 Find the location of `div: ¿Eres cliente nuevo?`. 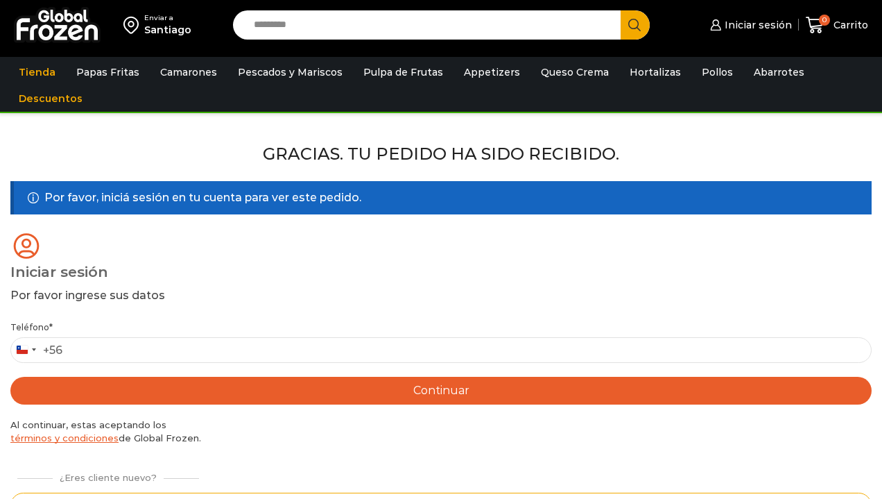

div: ¿Eres cliente nuevo? is located at coordinates (108, 475).